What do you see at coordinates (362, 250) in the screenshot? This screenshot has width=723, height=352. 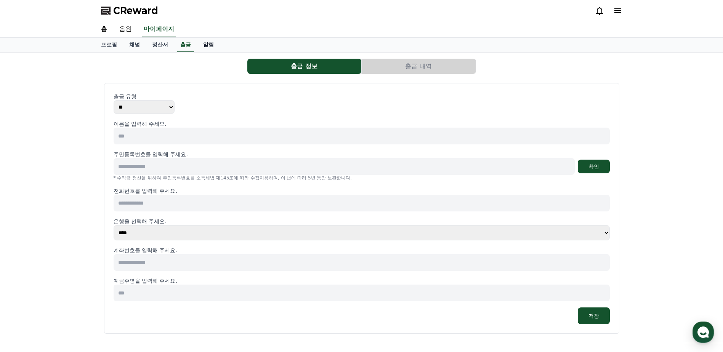 I see `p: 계좌번호를 입력해 주세요.` at bounding box center [362, 250].